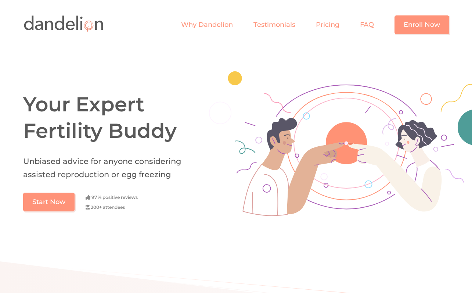 Image resolution: width=472 pixels, height=293 pixels. I want to click on a: Testimonials, so click(285, 25).